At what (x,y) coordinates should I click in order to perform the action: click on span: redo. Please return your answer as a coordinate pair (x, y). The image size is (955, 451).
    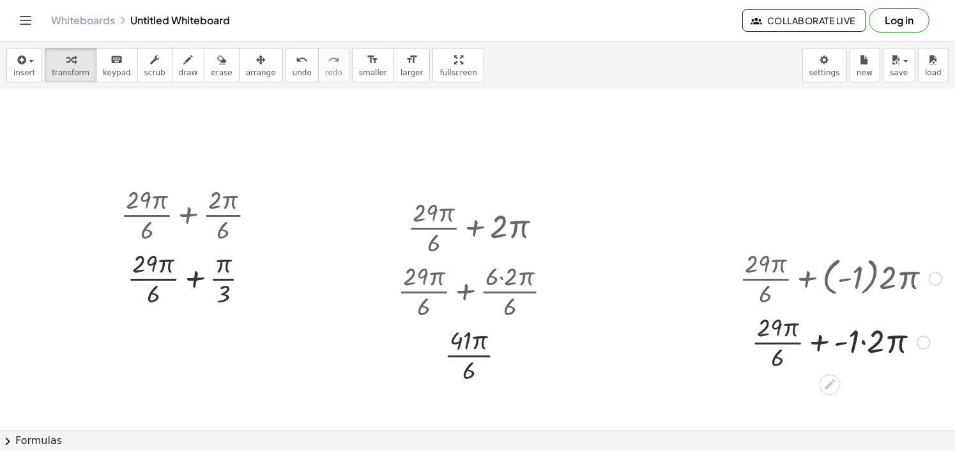
    Looking at the image, I should click on (333, 73).